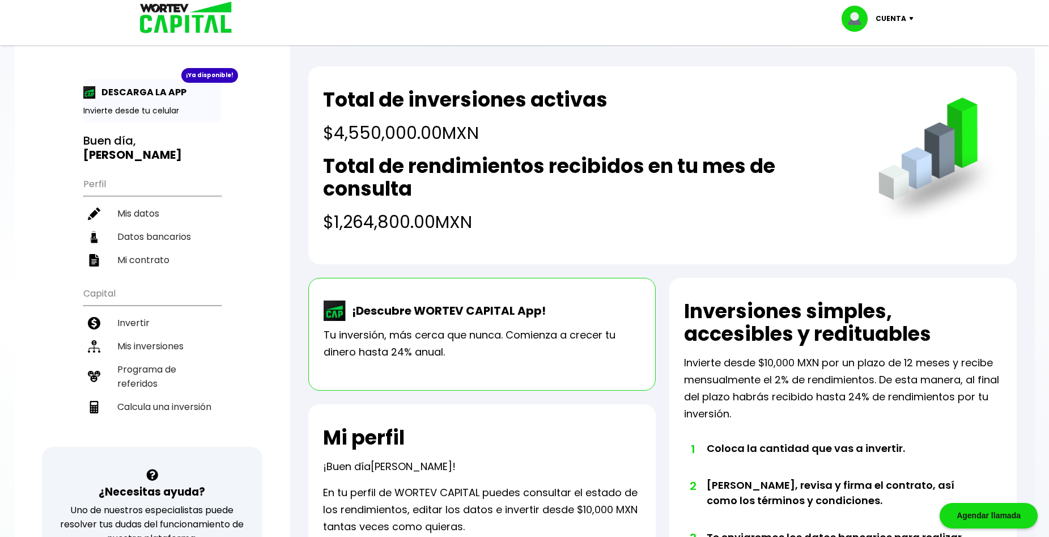 This screenshot has height=537, width=1049. Describe the element at coordinates (152, 376) in the screenshot. I see `a: Programa de referidos` at that location.